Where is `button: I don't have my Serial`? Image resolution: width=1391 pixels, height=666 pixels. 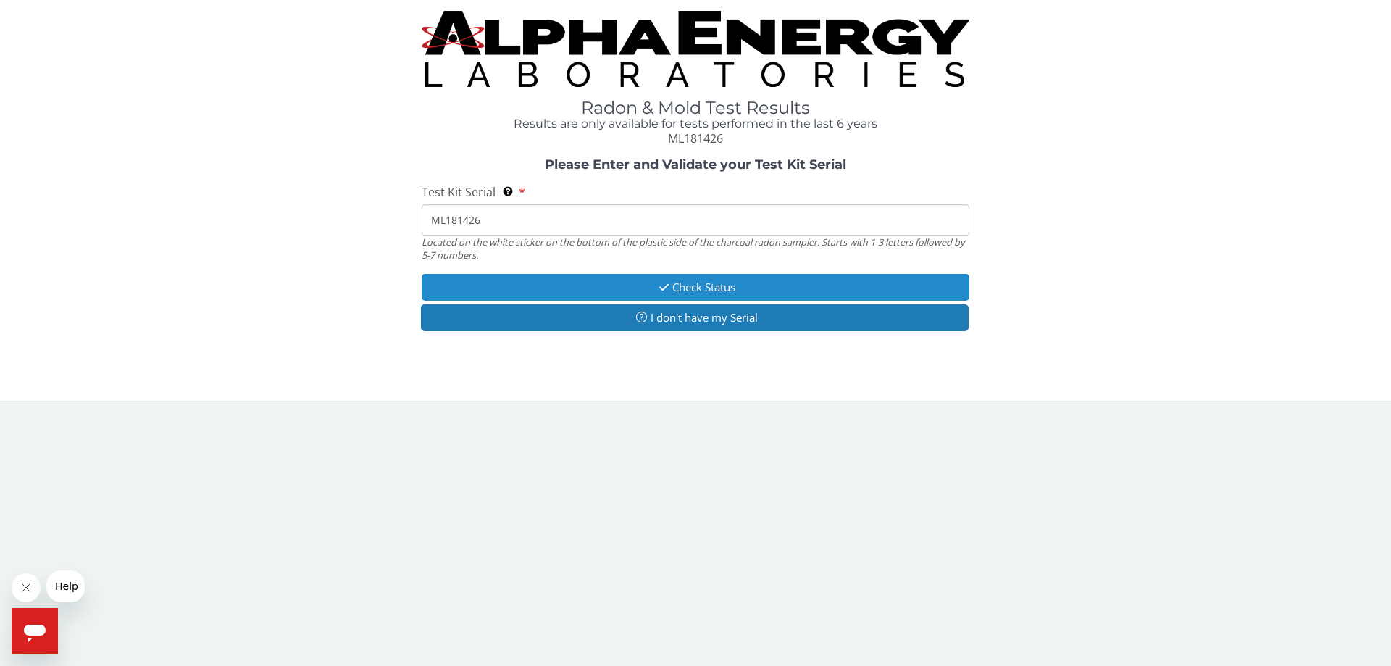 button: I don't have my Serial is located at coordinates (695, 317).